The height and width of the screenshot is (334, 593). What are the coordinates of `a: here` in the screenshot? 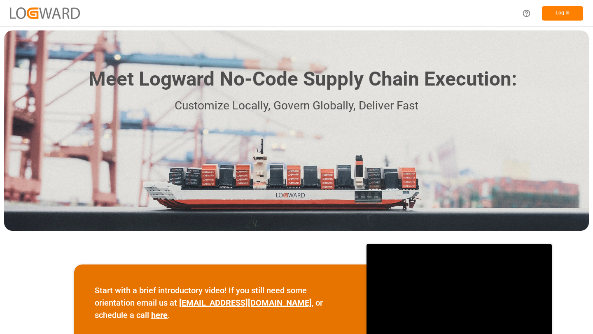 It's located at (159, 315).